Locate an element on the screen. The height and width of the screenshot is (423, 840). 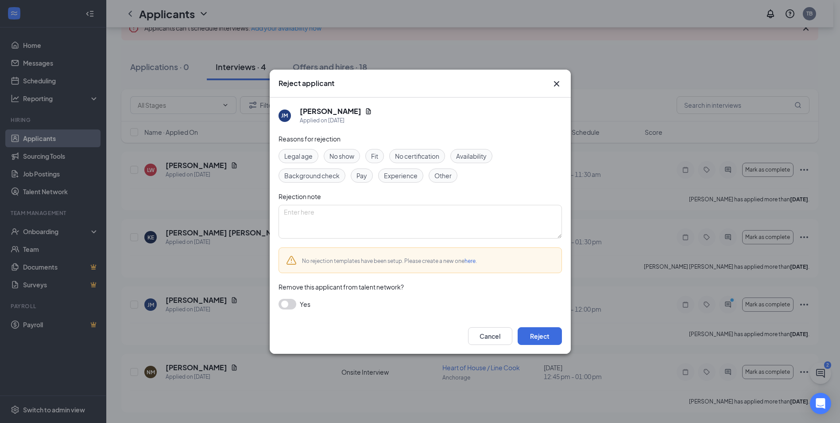
span: Background check is located at coordinates (312, 175).